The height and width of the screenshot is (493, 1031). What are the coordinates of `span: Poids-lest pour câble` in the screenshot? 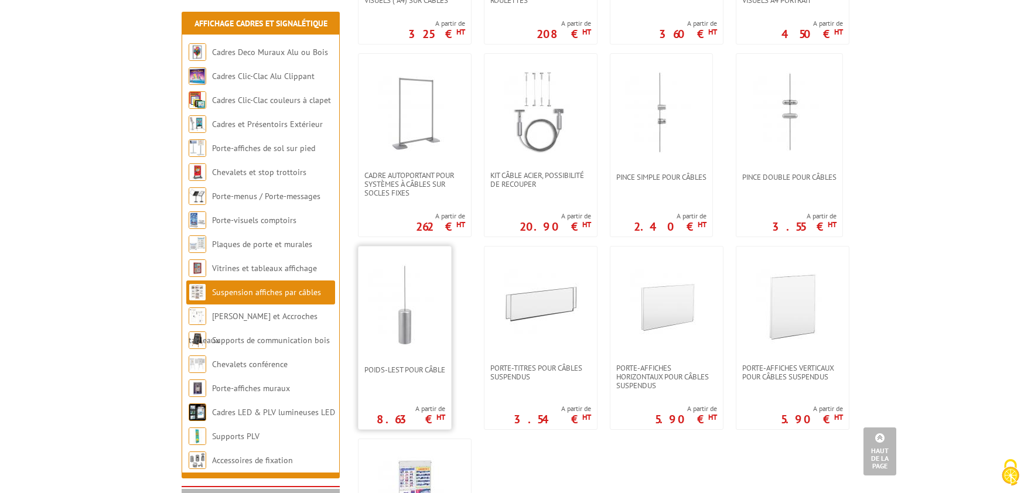 It's located at (405, 370).